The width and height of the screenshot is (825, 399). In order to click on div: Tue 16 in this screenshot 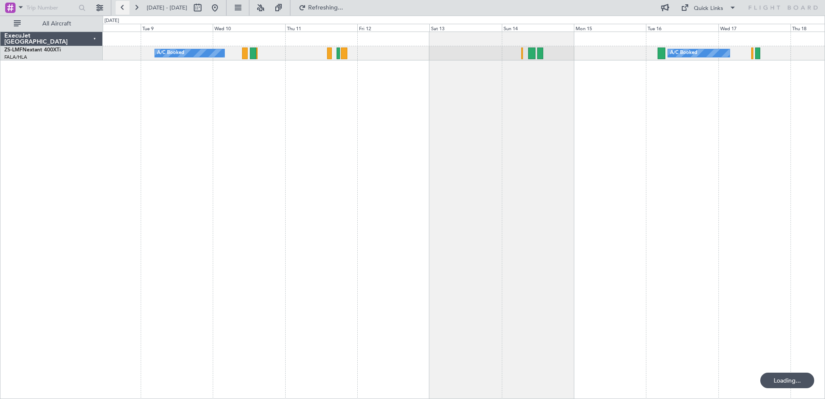, I will do `click(682, 28)`.